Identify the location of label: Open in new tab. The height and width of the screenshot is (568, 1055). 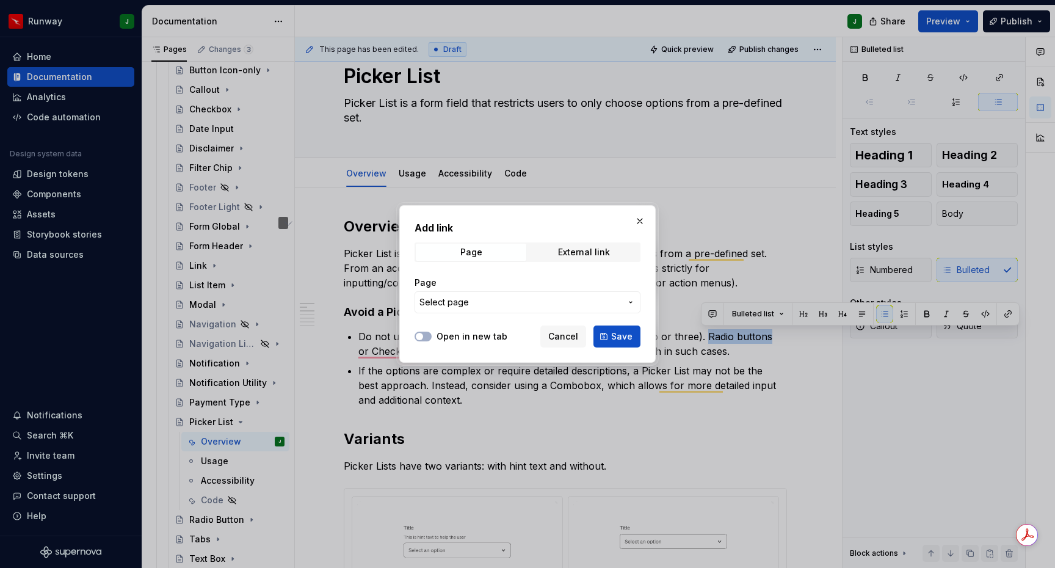
(472, 337).